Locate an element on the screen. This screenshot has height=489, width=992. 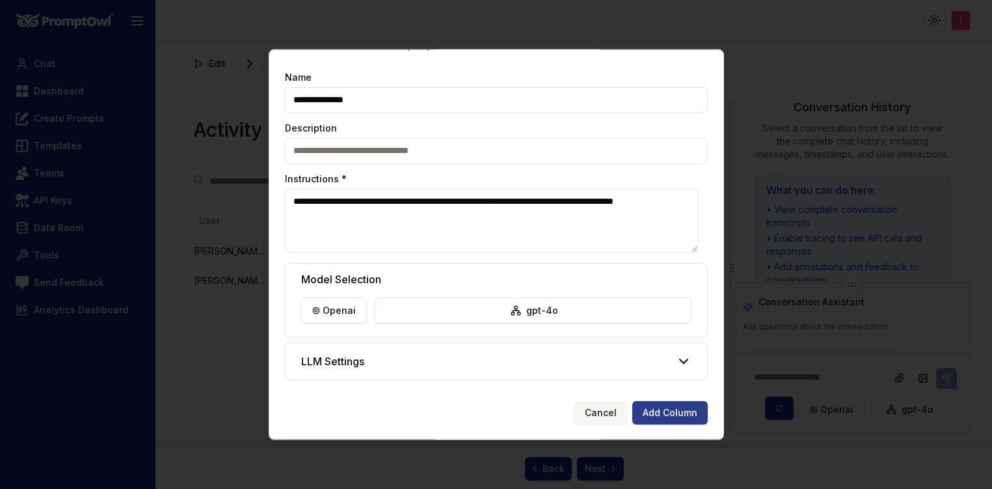
h5: Model Selection is located at coordinates (496, 278).